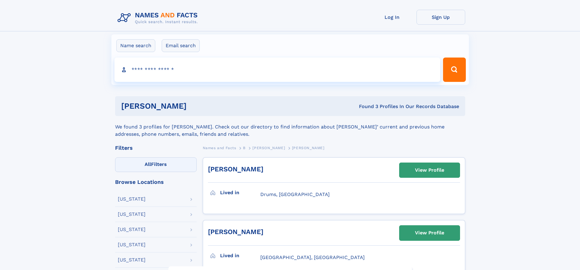 The width and height of the screenshot is (580, 270). I want to click on div: Filters, so click(156, 148).